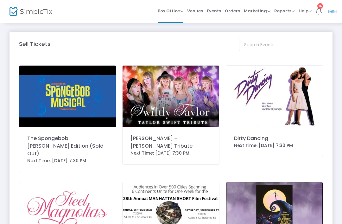 The width and height of the screenshot is (342, 224). What do you see at coordinates (170, 11) in the screenshot?
I see `span: Box Office` at bounding box center [170, 11].